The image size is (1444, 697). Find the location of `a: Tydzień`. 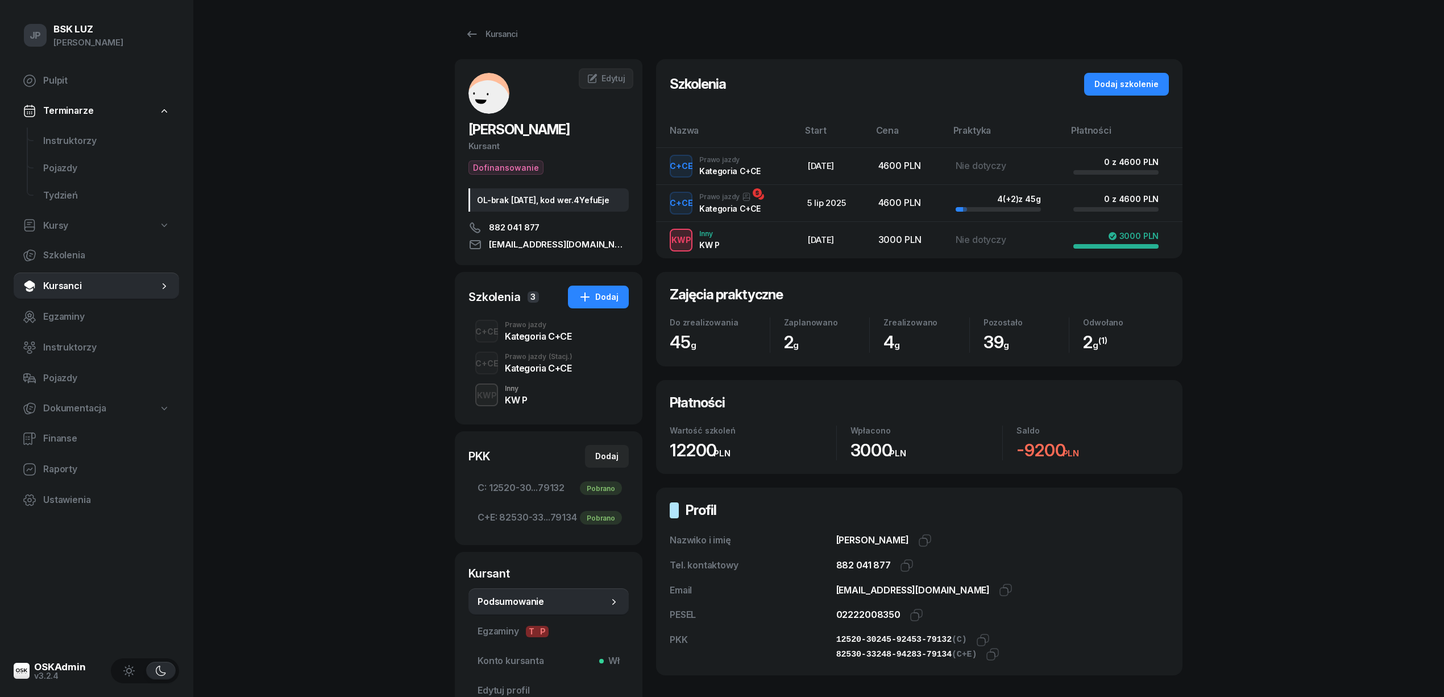

a: Tydzień is located at coordinates (106, 196).